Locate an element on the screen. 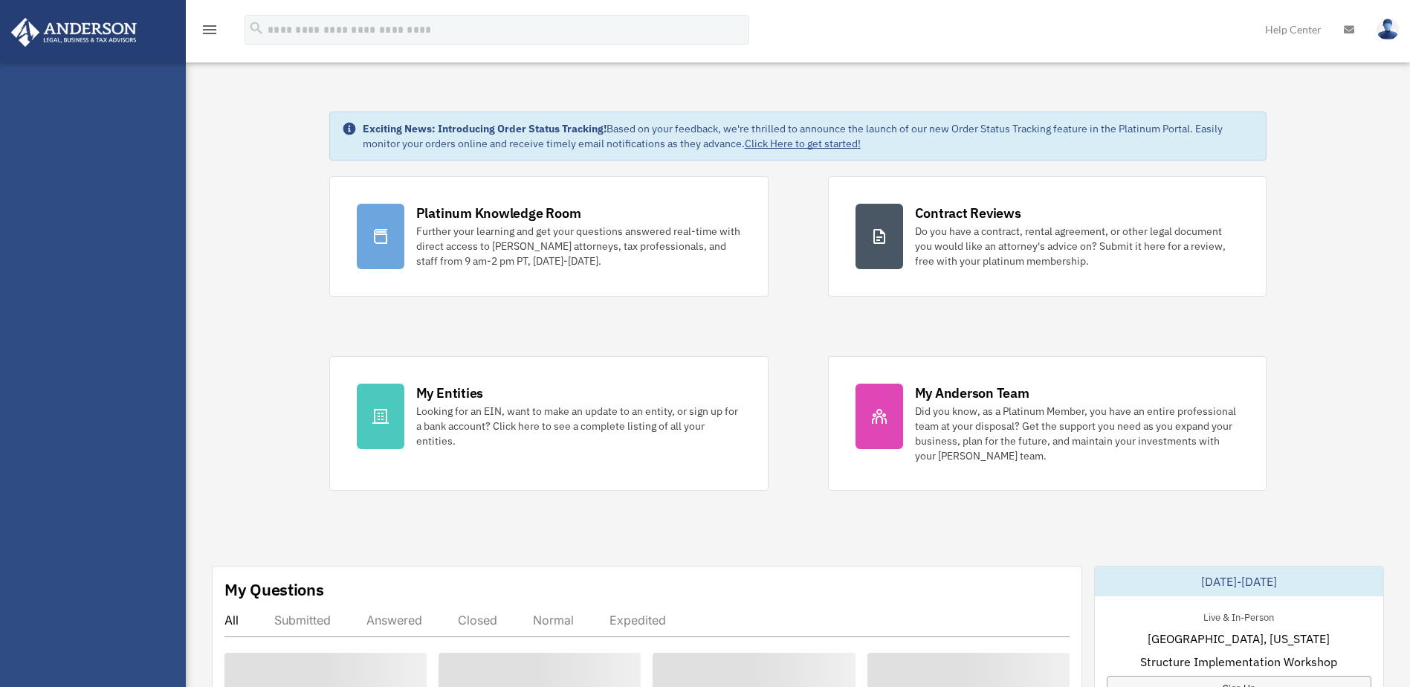 Image resolution: width=1410 pixels, height=687 pixels. a: Click Here to get started! is located at coordinates (803, 143).